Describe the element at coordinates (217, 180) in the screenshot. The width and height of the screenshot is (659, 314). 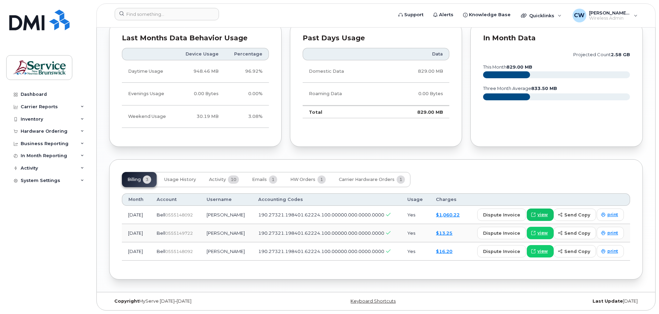
I see `span: Activity` at that location.